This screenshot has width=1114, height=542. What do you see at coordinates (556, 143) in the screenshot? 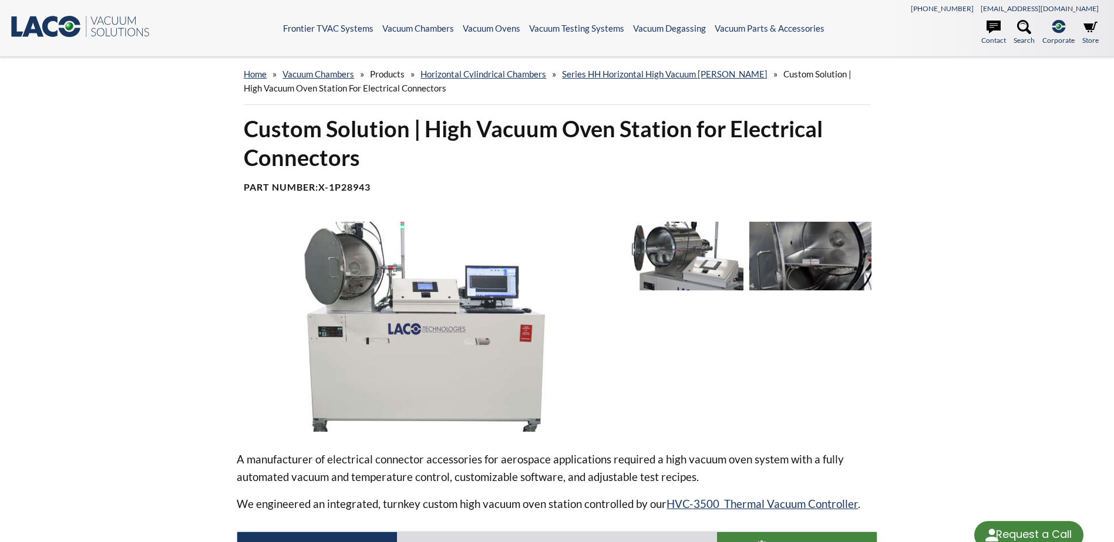
I see `h1: Custom Solution | High Vacuum Oven Station for Electrical Connectors` at bounding box center [556, 143].